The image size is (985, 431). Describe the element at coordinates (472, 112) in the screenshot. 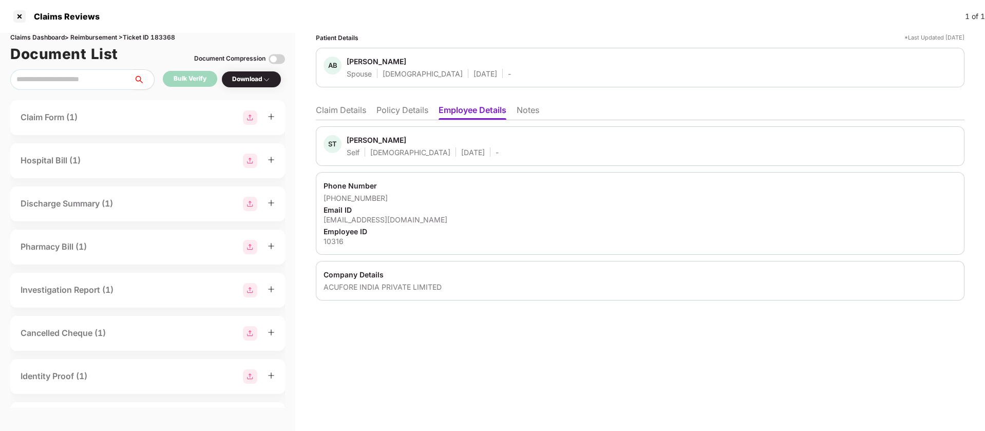

I see `li: Employee Details` at that location.